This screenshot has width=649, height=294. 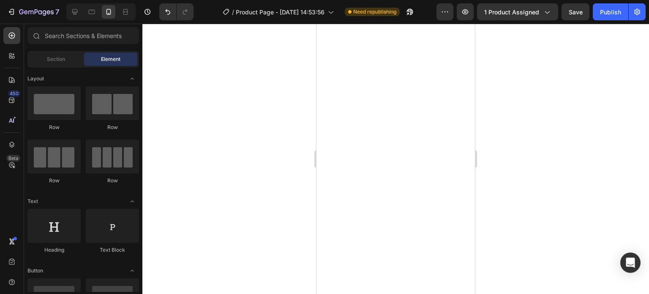 I want to click on div: Open Intercom Messenger, so click(x=630, y=262).